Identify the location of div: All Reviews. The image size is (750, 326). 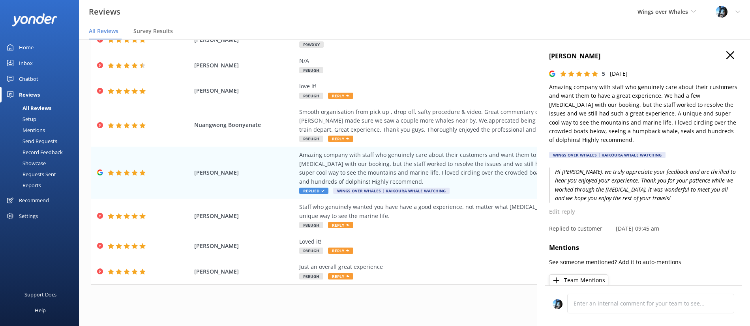
(28, 108).